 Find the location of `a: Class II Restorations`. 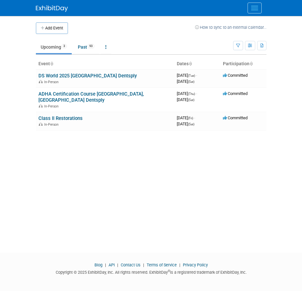

a: Class II Restorations is located at coordinates (61, 118).